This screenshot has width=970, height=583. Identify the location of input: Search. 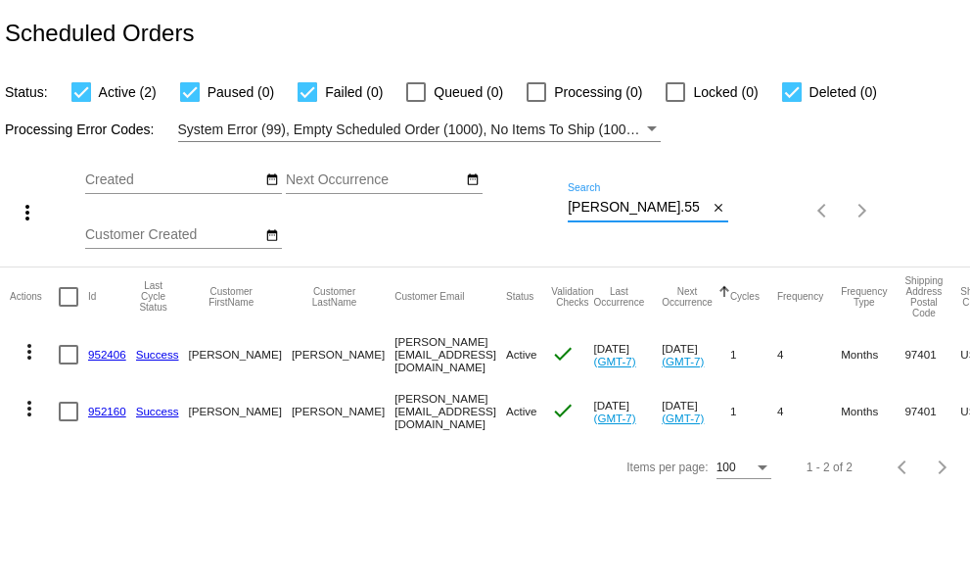
(637, 208).